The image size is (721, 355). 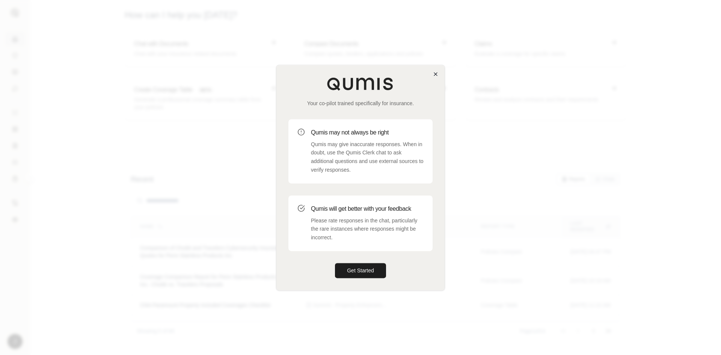 What do you see at coordinates (360, 103) in the screenshot?
I see `p: Your co-pilot trained specifically for insurance.` at bounding box center [360, 103].